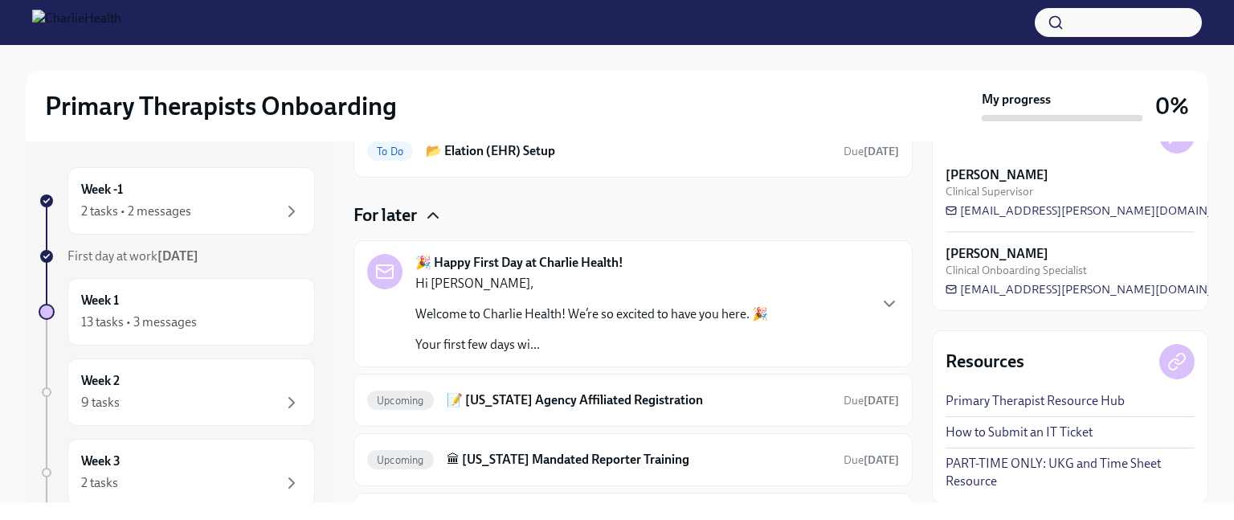  What do you see at coordinates (871, 400) in the screenshot?
I see `span: August 18th, 2025 10:00` at bounding box center [871, 400].